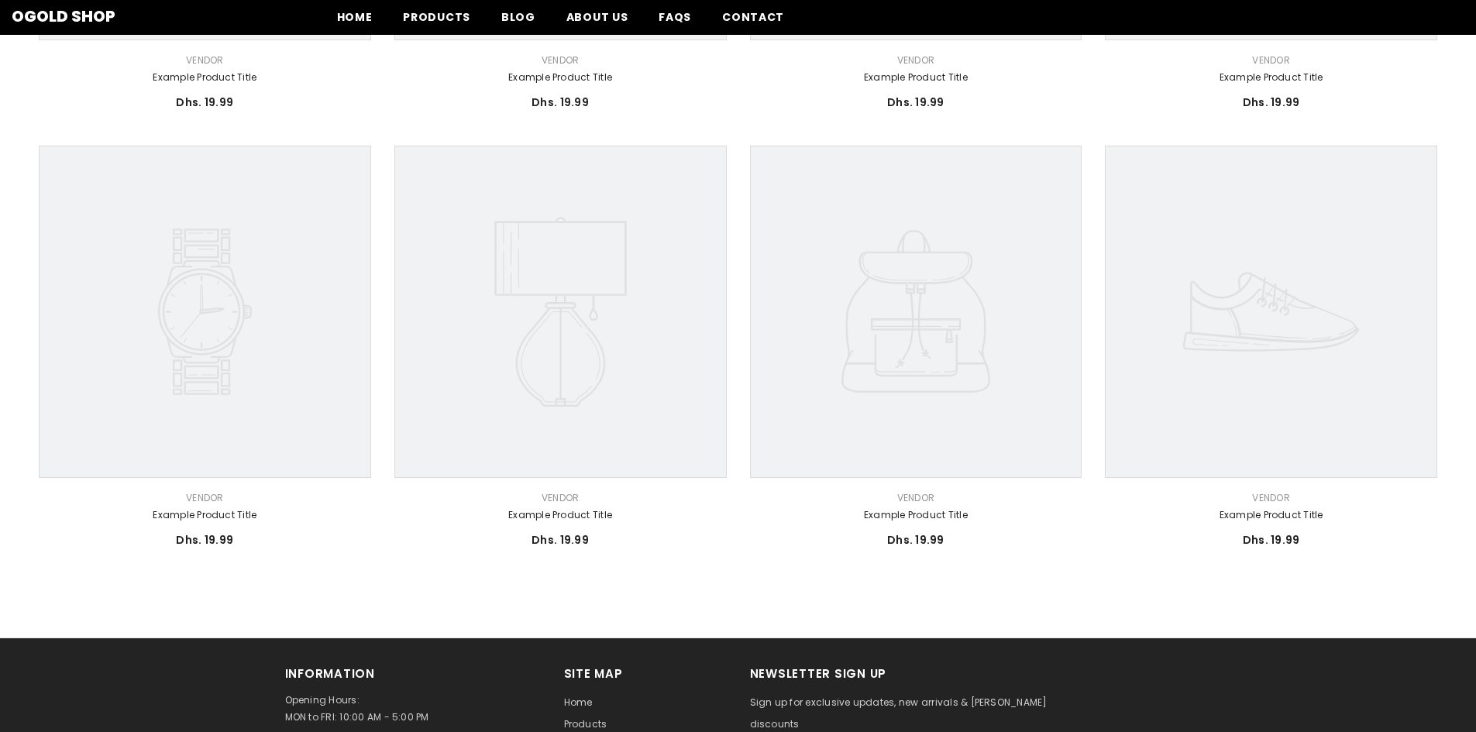 The width and height of the screenshot is (1476, 732). What do you see at coordinates (924, 674) in the screenshot?
I see `h2: Newsletter Sign Up` at bounding box center [924, 674].